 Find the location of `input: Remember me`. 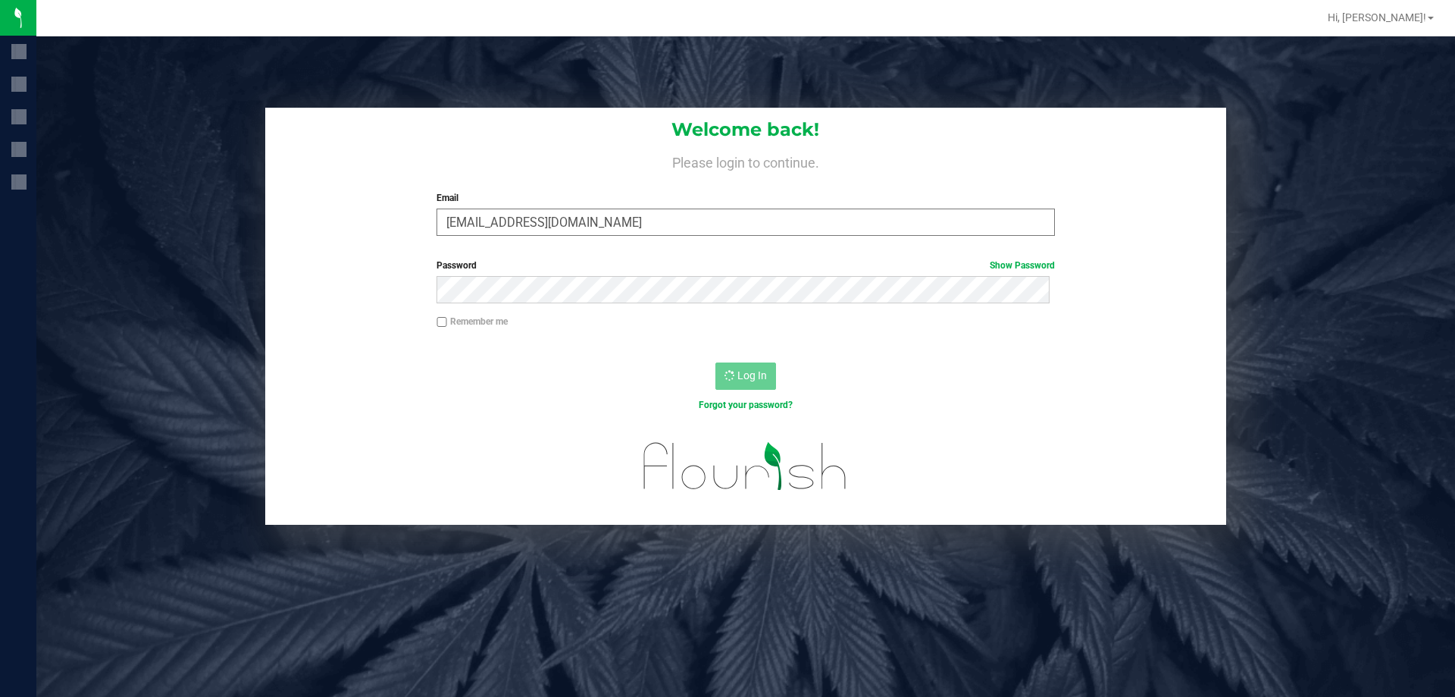

input: Remember me is located at coordinates (442, 322).